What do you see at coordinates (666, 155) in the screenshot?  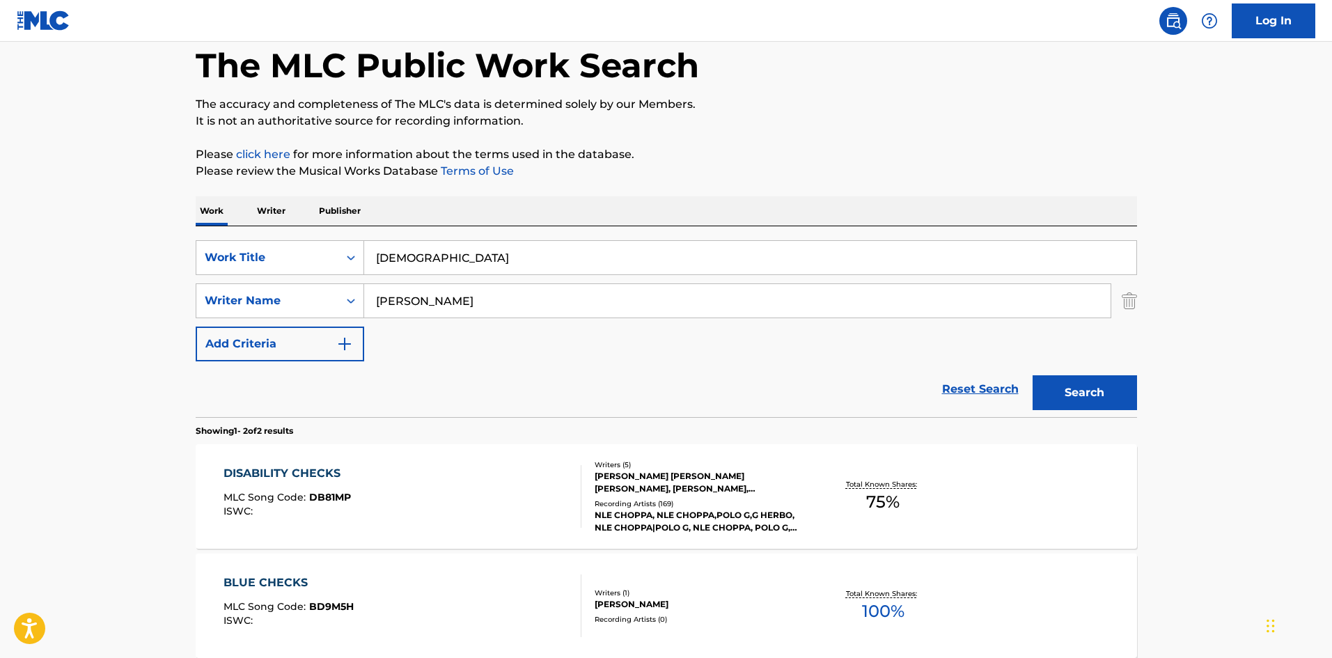 I see `p: Please for more information about the terms used in the database.` at bounding box center [666, 155].